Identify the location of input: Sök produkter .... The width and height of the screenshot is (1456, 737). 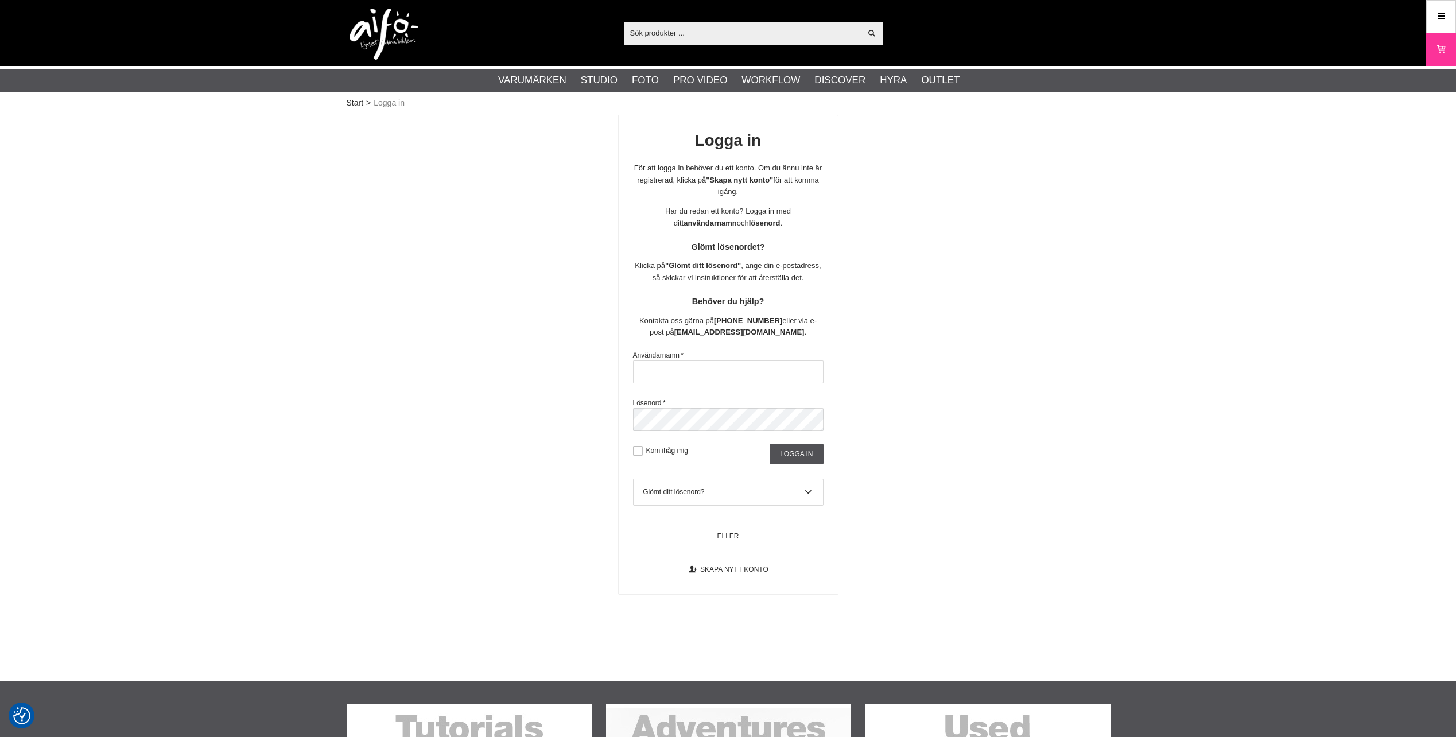
(743, 33).